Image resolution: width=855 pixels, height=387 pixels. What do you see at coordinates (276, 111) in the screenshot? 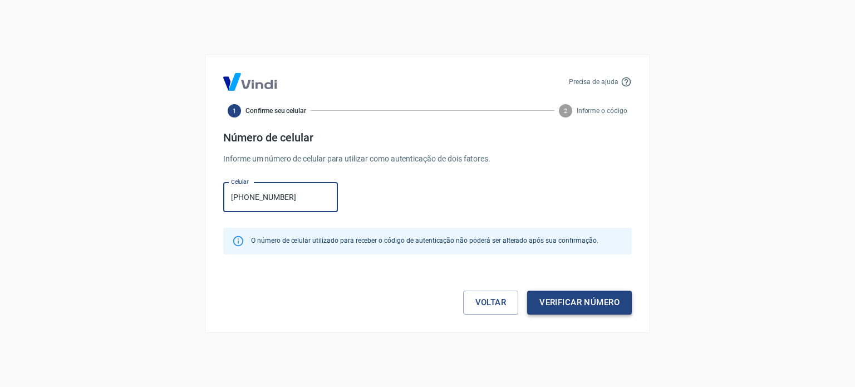
I see `span: Confirme seu celular` at bounding box center [276, 111].